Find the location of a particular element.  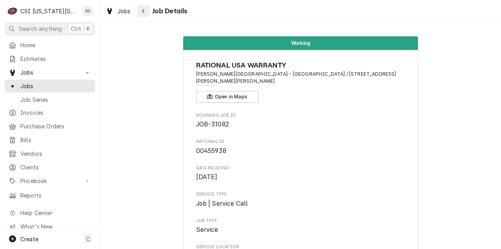

div: BS is located at coordinates (88, 11).